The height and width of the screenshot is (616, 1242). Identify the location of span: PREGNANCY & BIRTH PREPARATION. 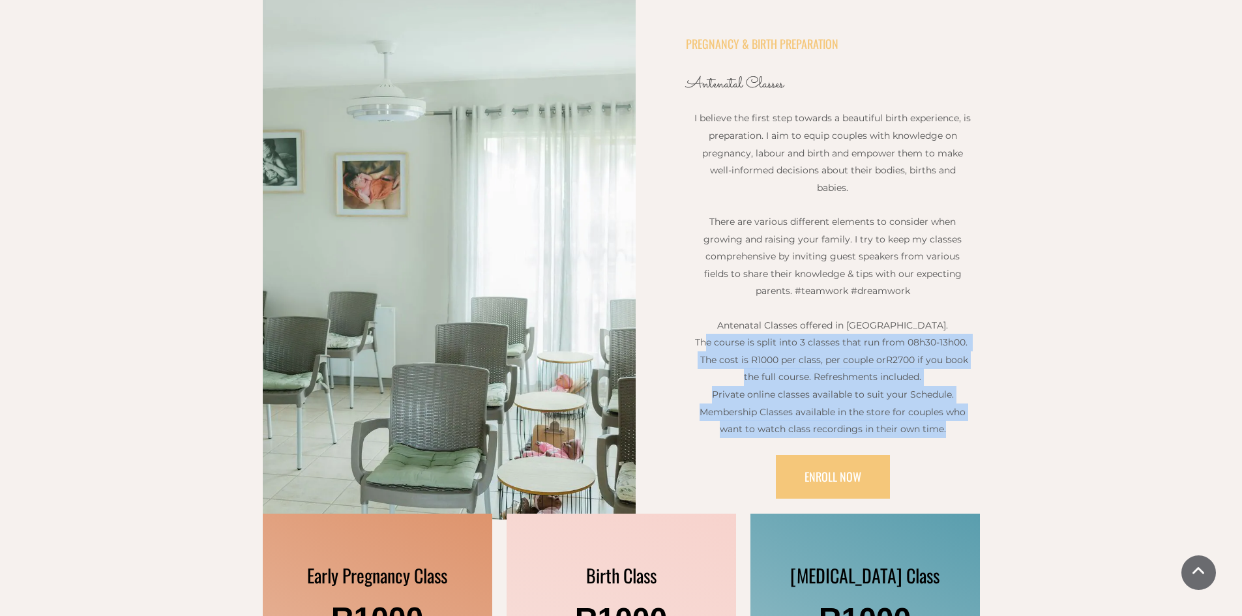
(762, 44).